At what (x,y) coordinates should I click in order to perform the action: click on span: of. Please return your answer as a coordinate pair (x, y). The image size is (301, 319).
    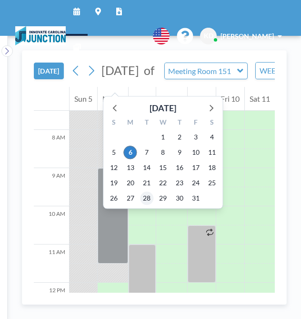
    Looking at the image, I should click on (149, 70).